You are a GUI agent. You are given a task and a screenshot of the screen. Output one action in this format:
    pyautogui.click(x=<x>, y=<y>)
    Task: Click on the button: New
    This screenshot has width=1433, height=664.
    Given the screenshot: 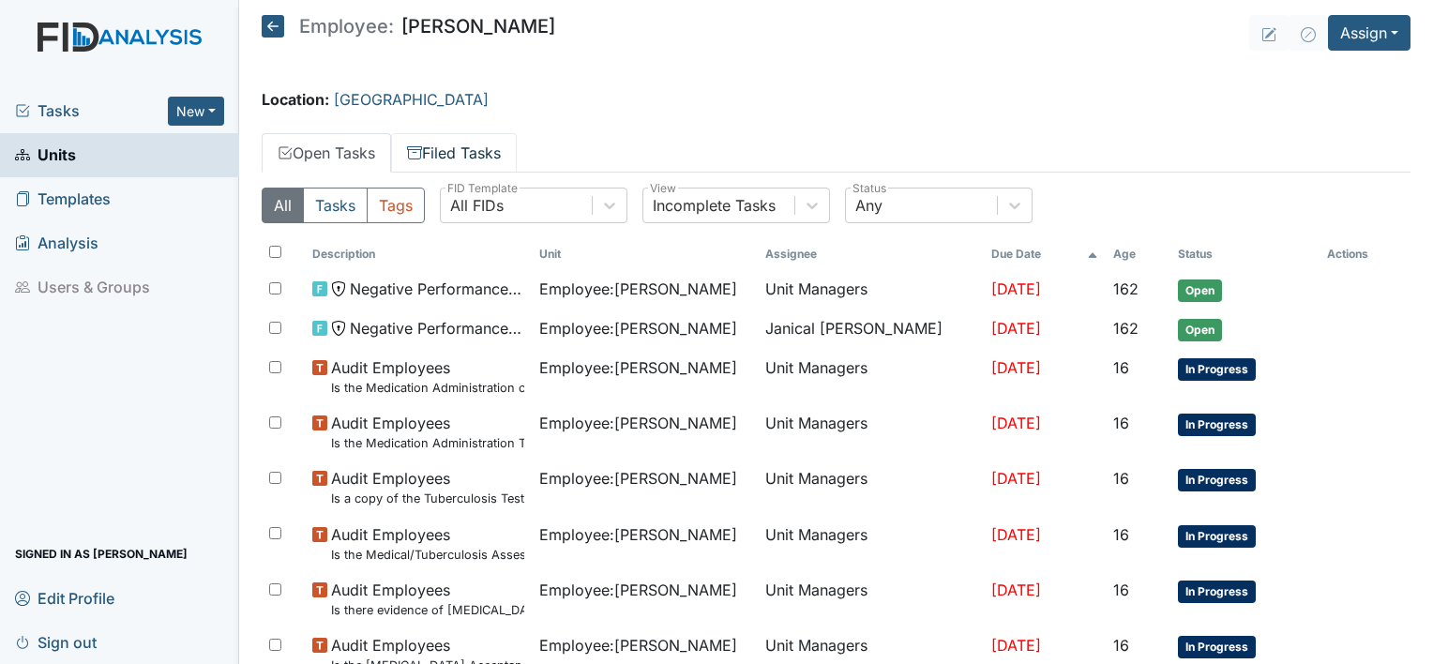 What is the action you would take?
    pyautogui.click(x=196, y=111)
    